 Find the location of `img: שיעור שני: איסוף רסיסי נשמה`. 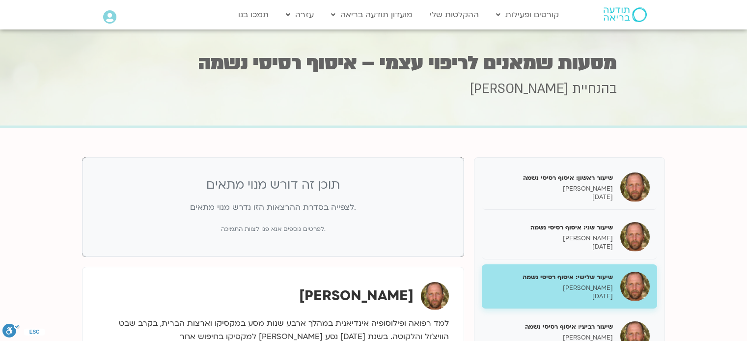

img: שיעור שני: איסוף רסיסי נשמה is located at coordinates (635, 237).